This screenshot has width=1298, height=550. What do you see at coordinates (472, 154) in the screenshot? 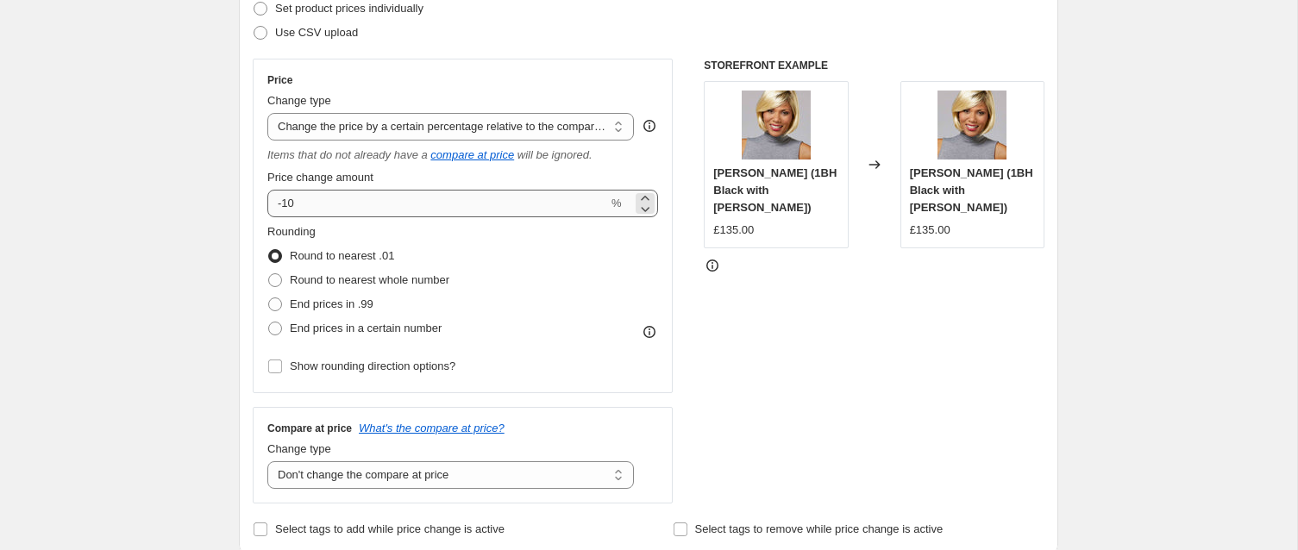
I see `button: compare at price` at bounding box center [472, 154].